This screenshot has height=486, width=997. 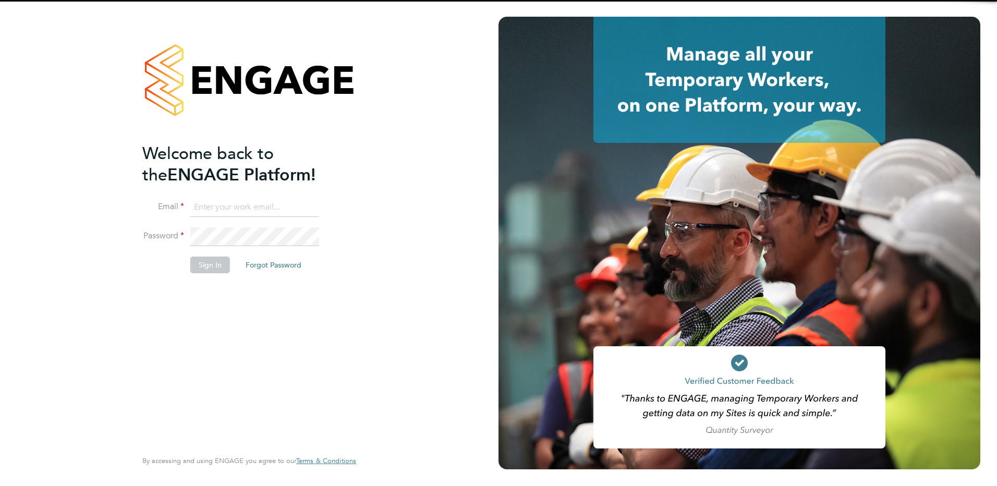 What do you see at coordinates (208, 164) in the screenshot?
I see `span: Welcome back to the` at bounding box center [208, 164].